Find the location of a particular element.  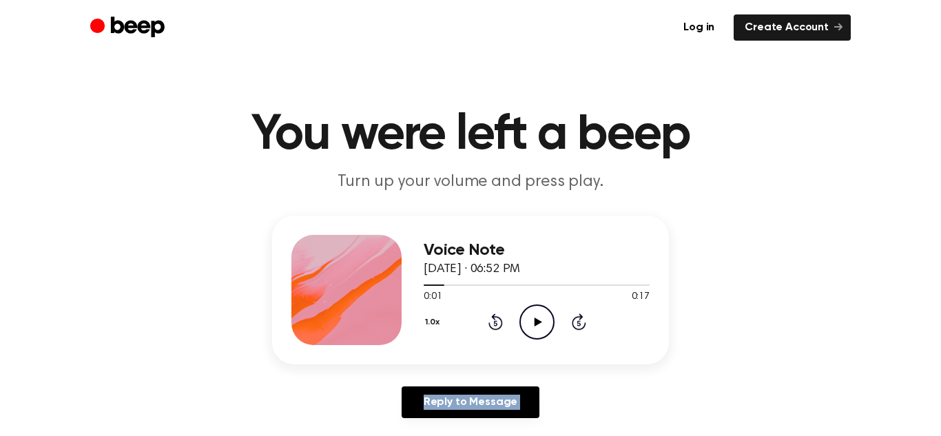

a: Reply to Message is located at coordinates (471, 402).